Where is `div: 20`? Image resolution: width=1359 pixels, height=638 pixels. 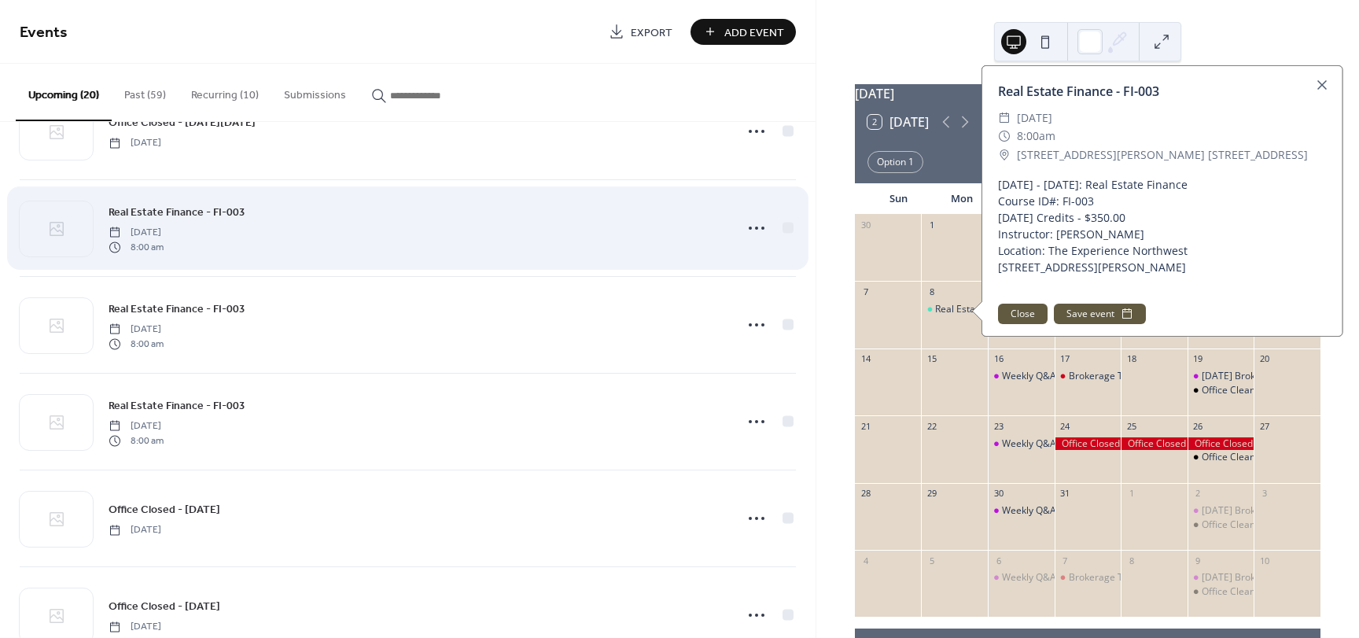
div: 20 is located at coordinates (1264, 359).